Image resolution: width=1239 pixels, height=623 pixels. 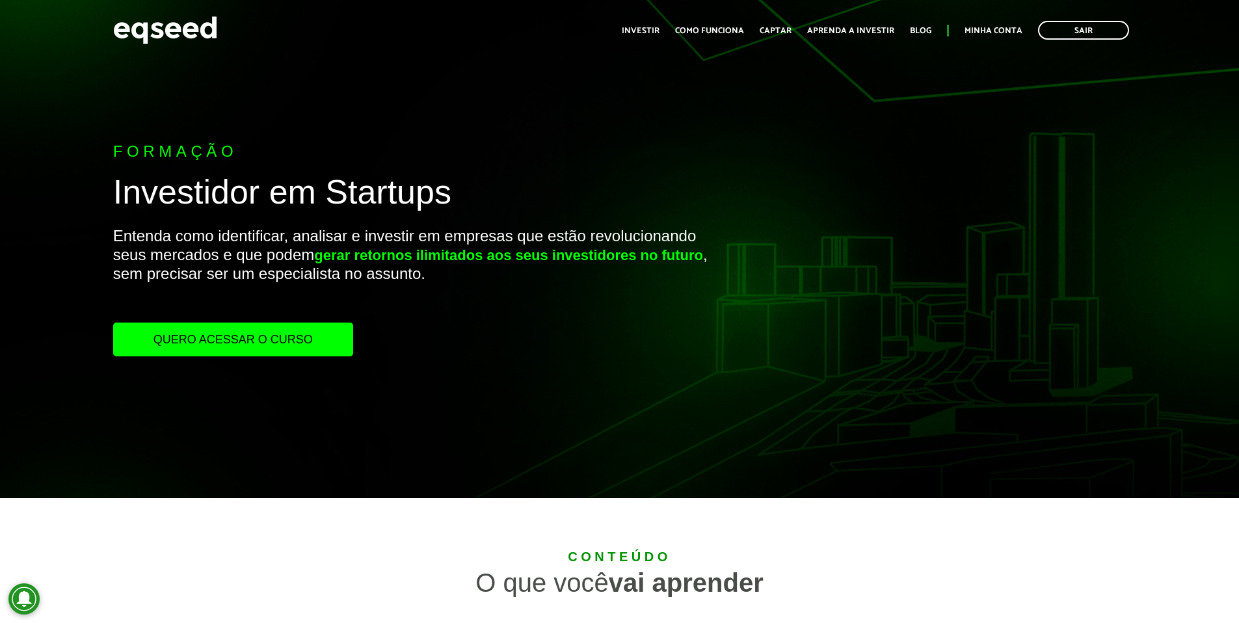 What do you see at coordinates (619, 557) in the screenshot?
I see `div: Conteúdo` at bounding box center [619, 557].